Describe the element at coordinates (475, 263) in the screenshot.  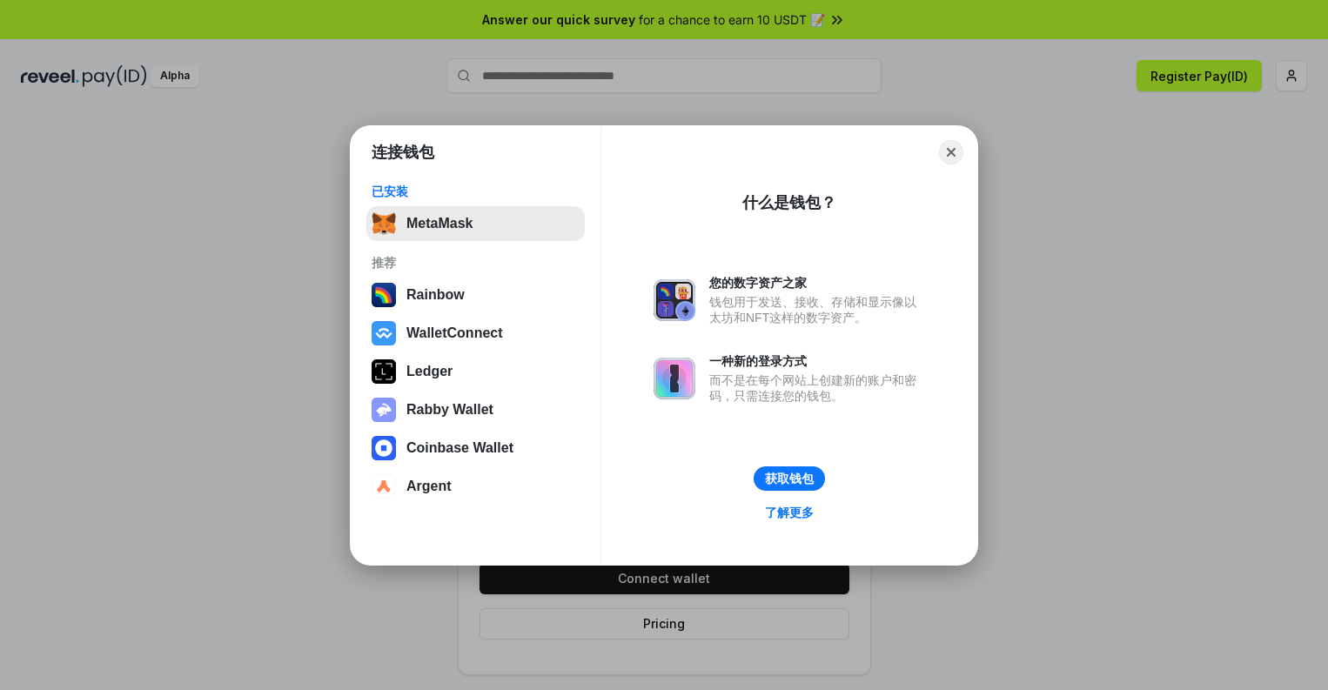
I see `div: 推荐` at that location.